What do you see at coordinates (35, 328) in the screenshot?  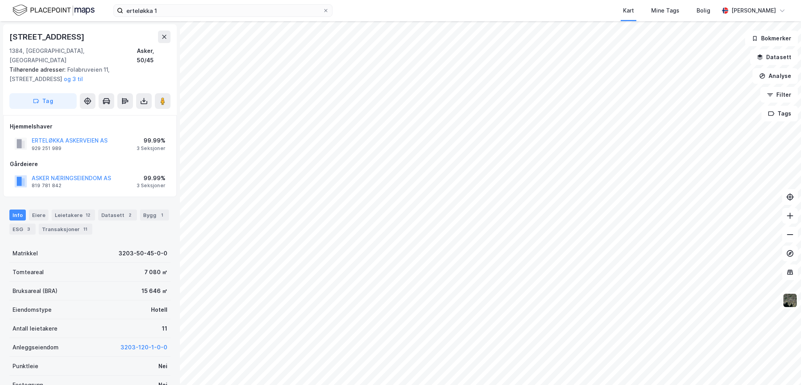 I see `div: Antall leietakere` at bounding box center [35, 328].